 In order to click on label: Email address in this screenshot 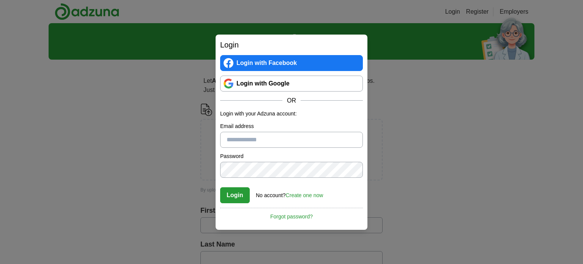, I will do `click(292, 126)`.